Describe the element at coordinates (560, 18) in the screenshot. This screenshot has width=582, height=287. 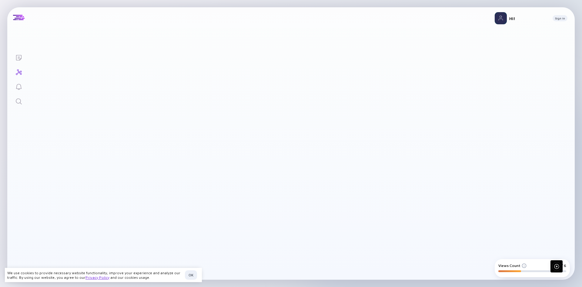
I see `div: Sign In` at that location.